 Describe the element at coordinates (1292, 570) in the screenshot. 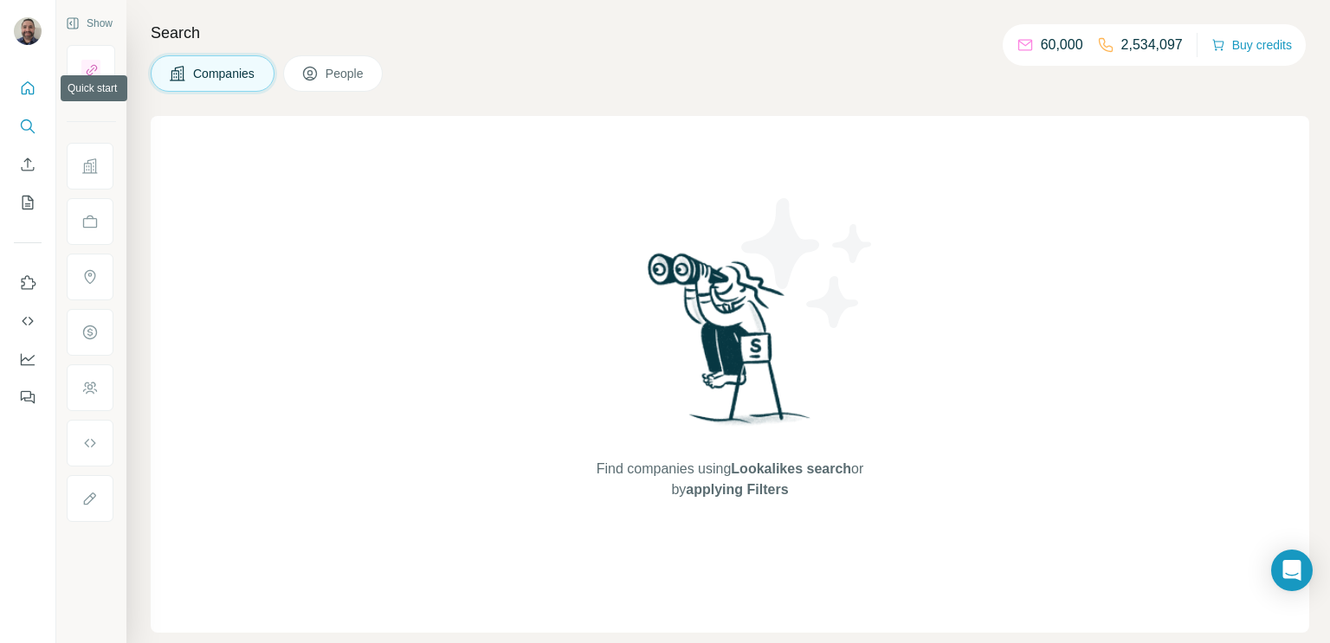

I see `div: Open Intercom Messenger` at that location.